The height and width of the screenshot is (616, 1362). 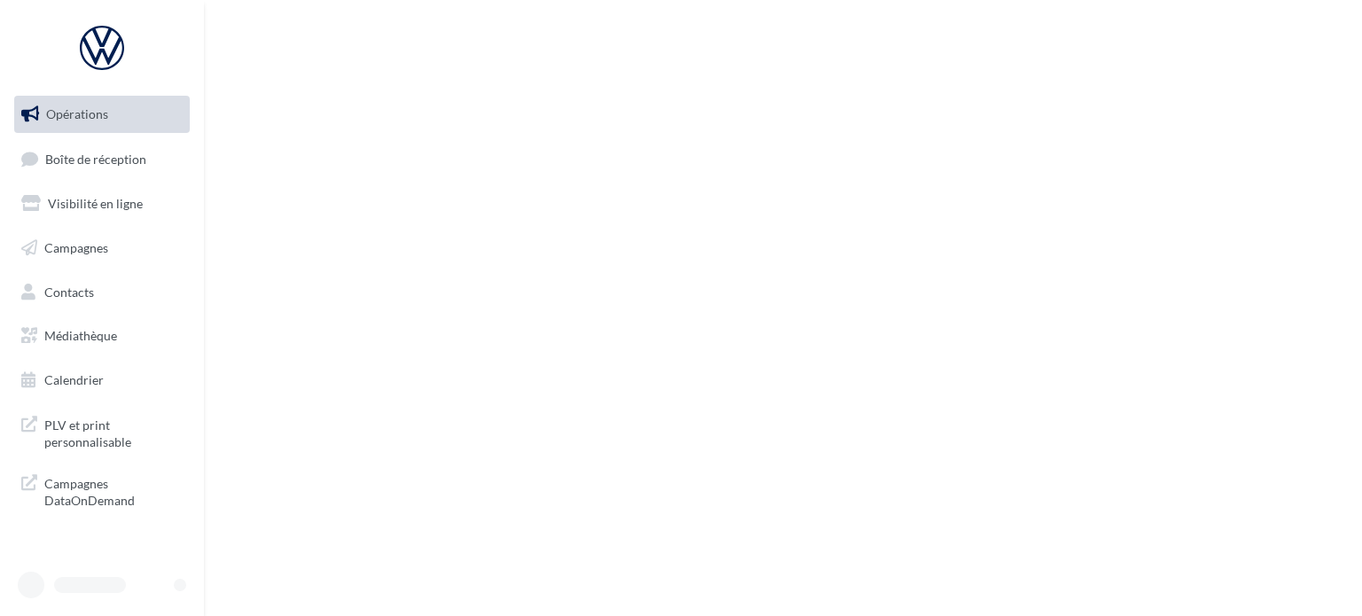 What do you see at coordinates (96, 158) in the screenshot?
I see `span: Boîte de réception` at bounding box center [96, 158].